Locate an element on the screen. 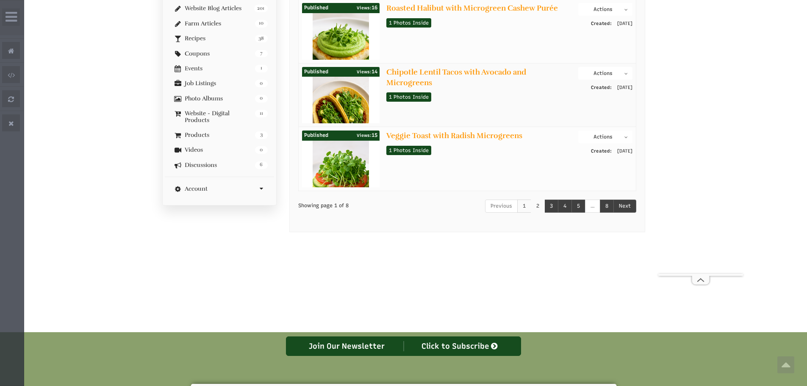  a: 8 is located at coordinates (606, 206).